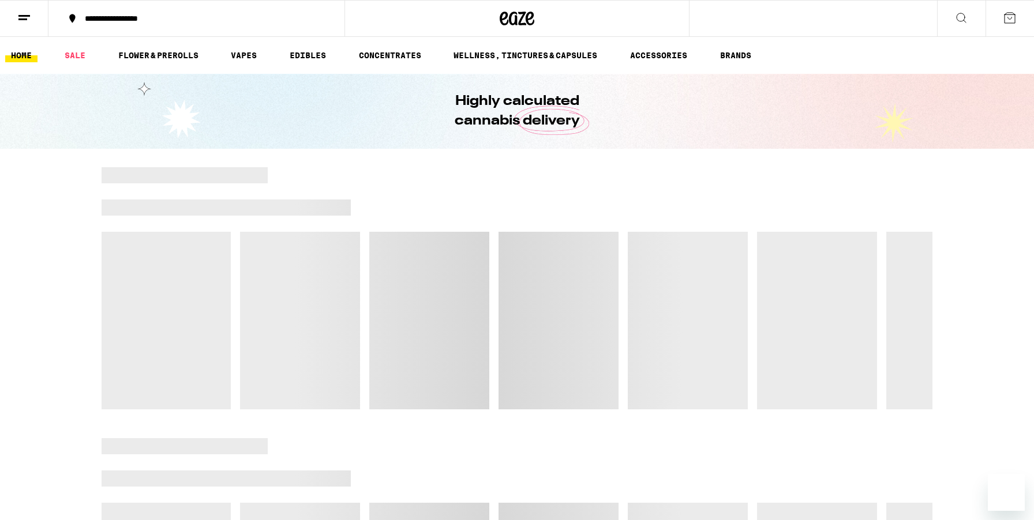 This screenshot has height=520, width=1034. What do you see at coordinates (658, 55) in the screenshot?
I see `a: ACCESSORIES` at bounding box center [658, 55].